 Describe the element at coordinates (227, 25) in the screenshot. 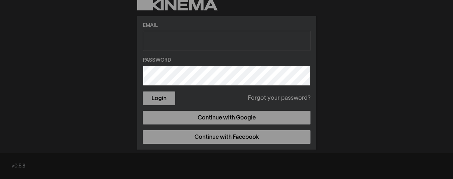

I see `label: Email` at that location.